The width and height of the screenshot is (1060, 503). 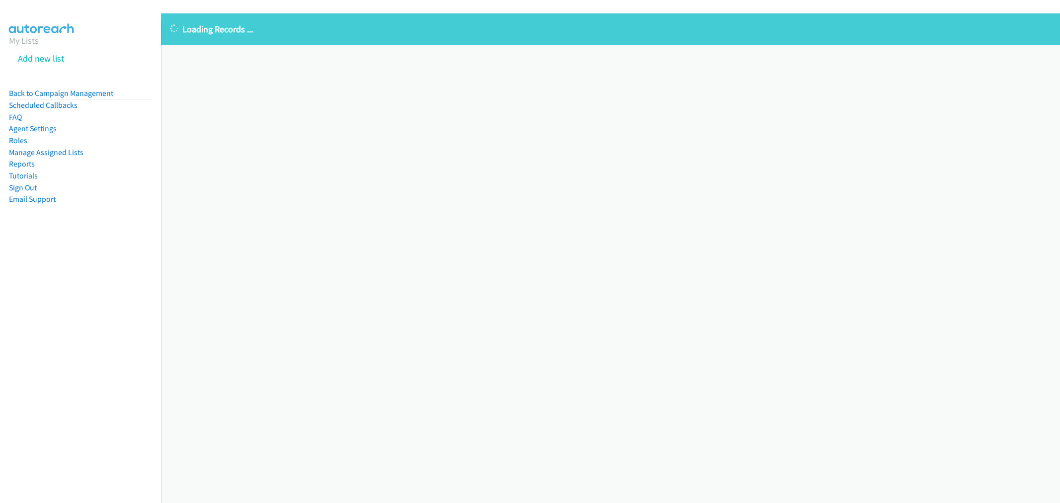 What do you see at coordinates (18, 140) in the screenshot?
I see `a: Roles` at bounding box center [18, 140].